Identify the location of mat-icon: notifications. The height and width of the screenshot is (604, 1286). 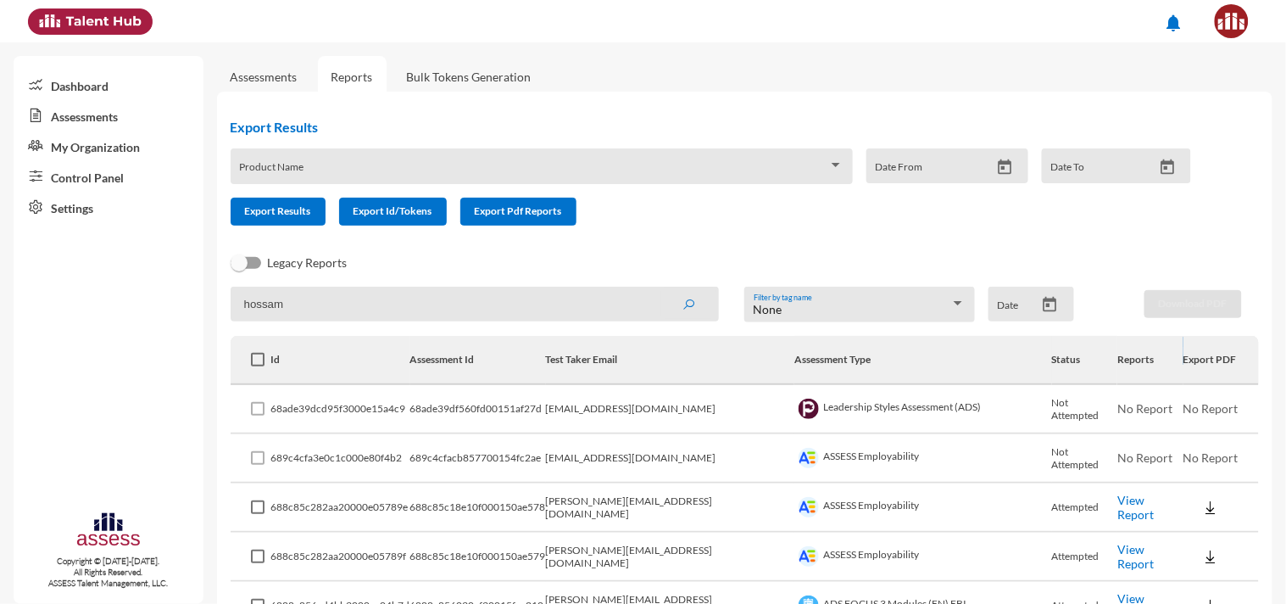
(1174, 23).